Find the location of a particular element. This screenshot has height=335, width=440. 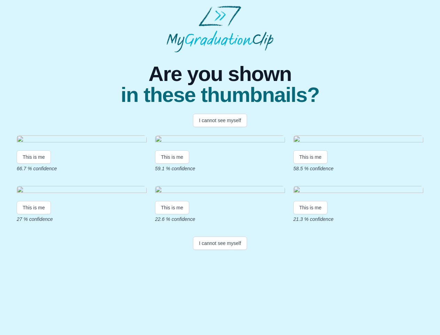

img: 724d1c670c6f46bea176a54b823be26d948db5e3.gif is located at coordinates (220, 190).